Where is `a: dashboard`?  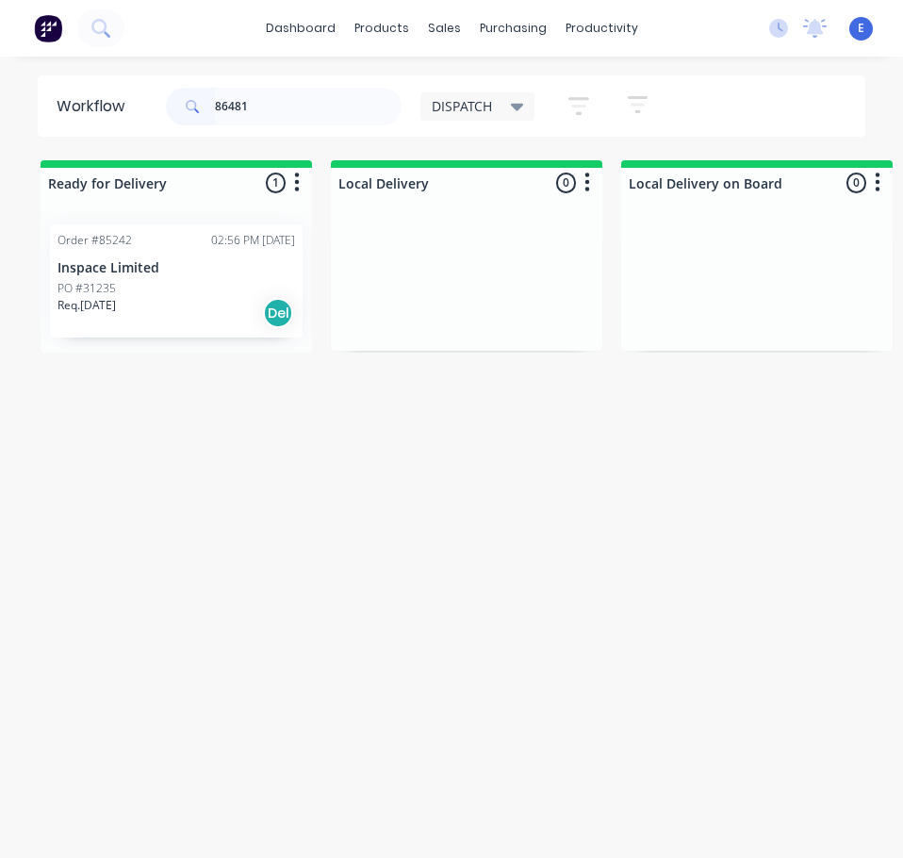 a: dashboard is located at coordinates (301, 28).